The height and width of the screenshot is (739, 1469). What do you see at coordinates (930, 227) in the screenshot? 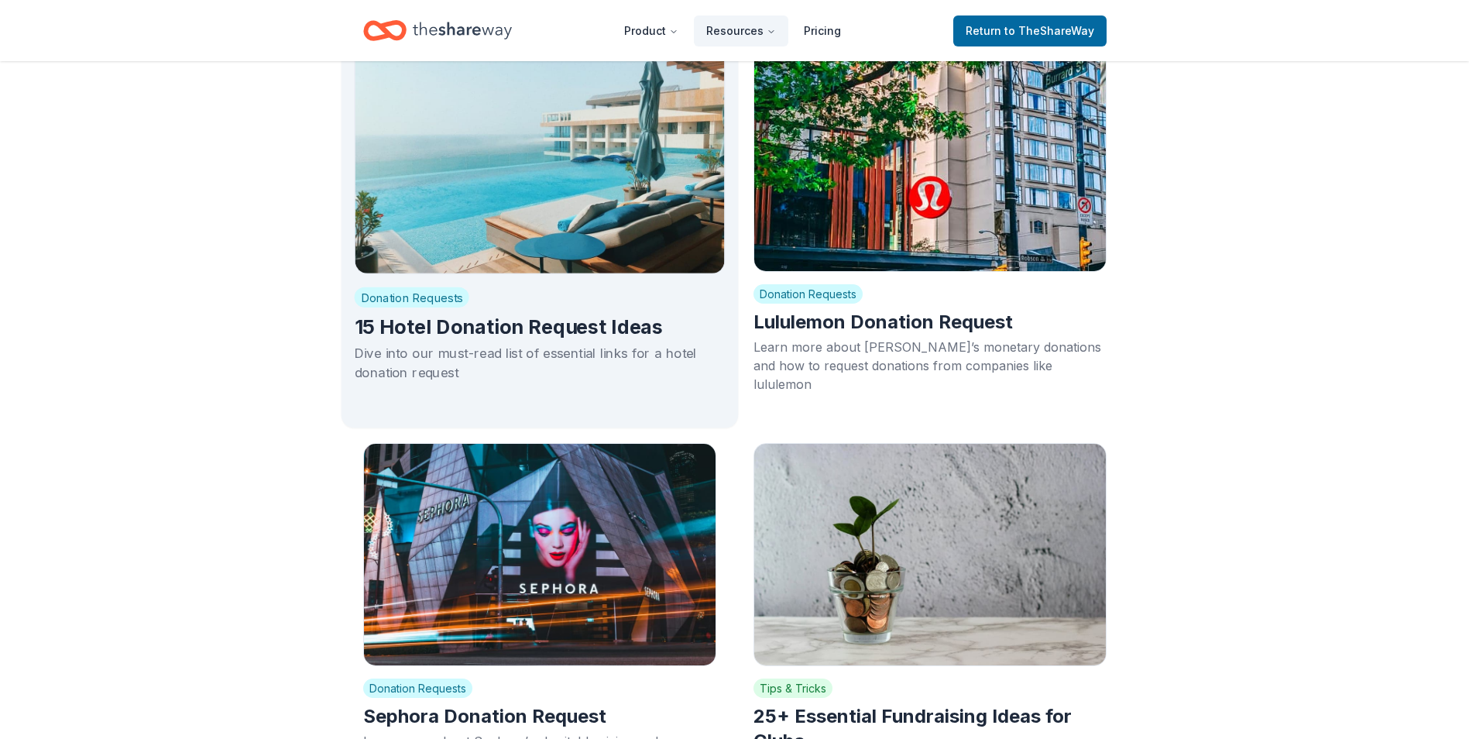
I see `a: Cover photo for blog postDonation RequestsLululemon Donation RequestLearn more about [PERSON_NAME...` at bounding box center [930, 227].